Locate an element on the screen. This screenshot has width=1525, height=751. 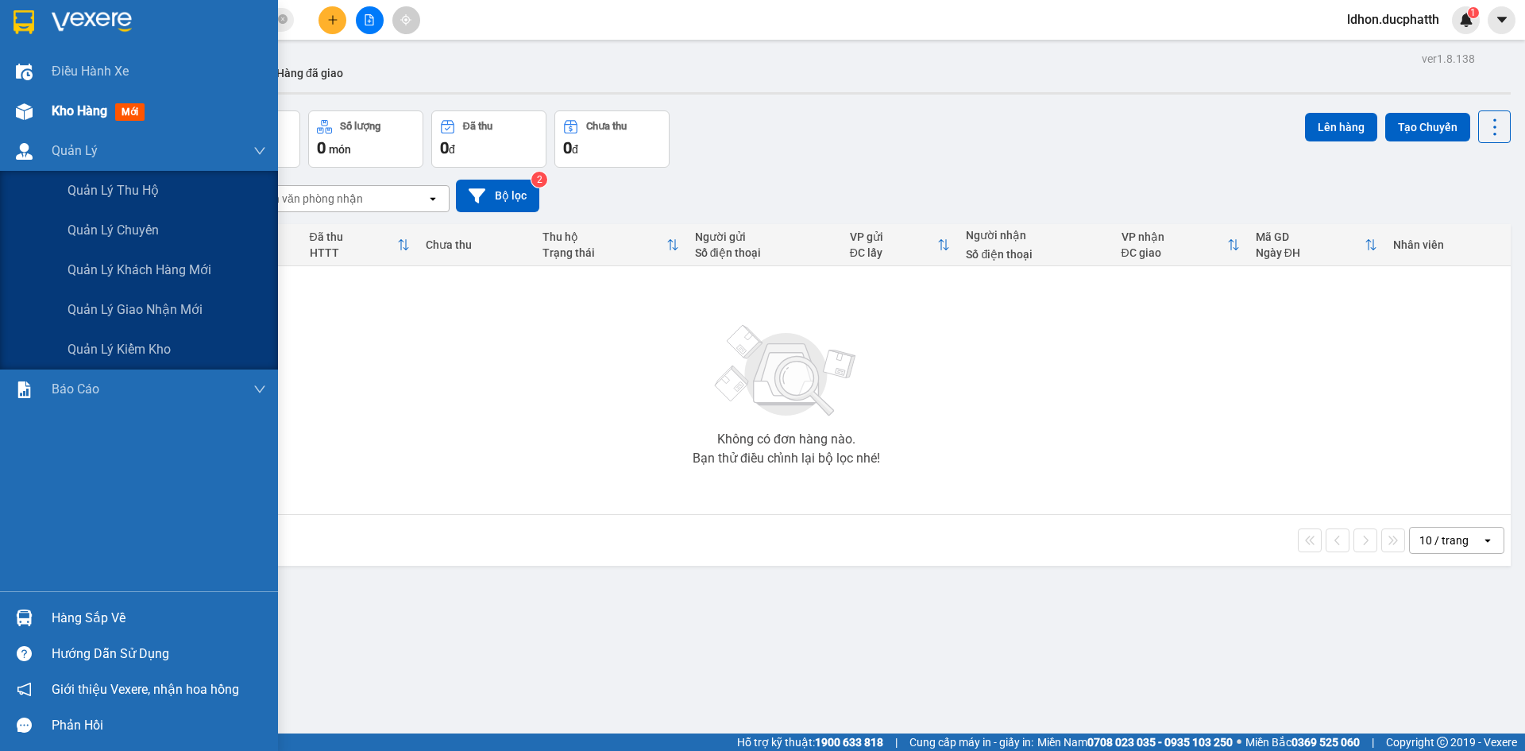
span: Điều hành xe is located at coordinates (90, 71).